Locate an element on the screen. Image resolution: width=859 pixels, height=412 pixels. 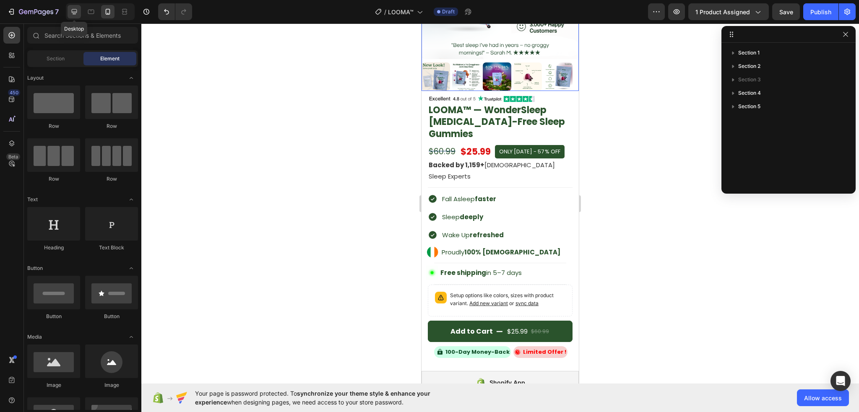
span: Allow access is located at coordinates (823, 398).